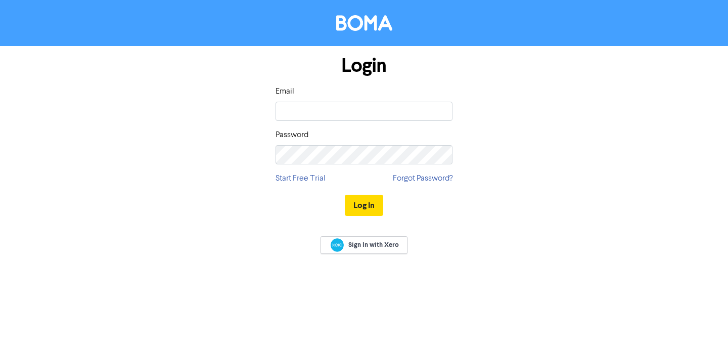 This screenshot has width=728, height=348. I want to click on label: Password, so click(292, 135).